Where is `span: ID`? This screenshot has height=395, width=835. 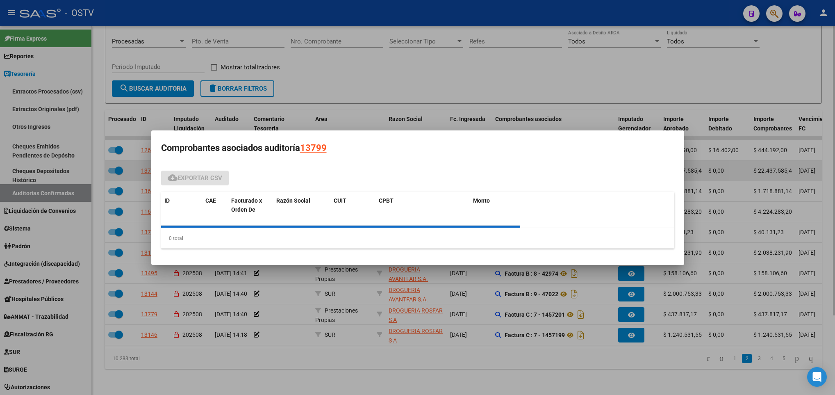 span: ID is located at coordinates (167, 200).